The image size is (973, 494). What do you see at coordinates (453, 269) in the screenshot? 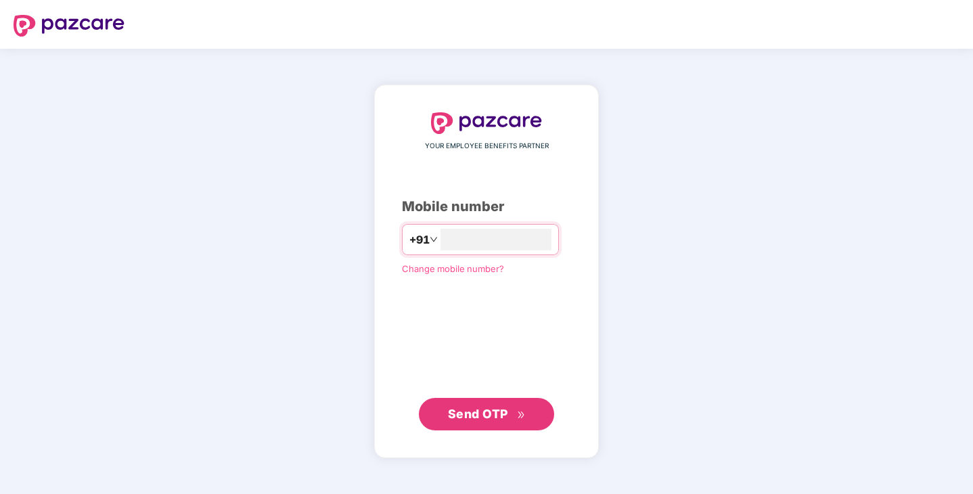
I see `a: Change mobile number?` at bounding box center [453, 269].